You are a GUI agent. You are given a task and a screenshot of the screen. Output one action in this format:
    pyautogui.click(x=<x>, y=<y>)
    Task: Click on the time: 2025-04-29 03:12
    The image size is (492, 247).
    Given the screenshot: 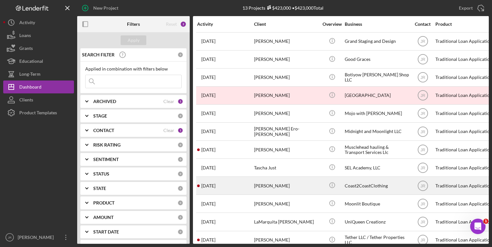 What is the action you would take?
    pyautogui.click(x=208, y=131)
    